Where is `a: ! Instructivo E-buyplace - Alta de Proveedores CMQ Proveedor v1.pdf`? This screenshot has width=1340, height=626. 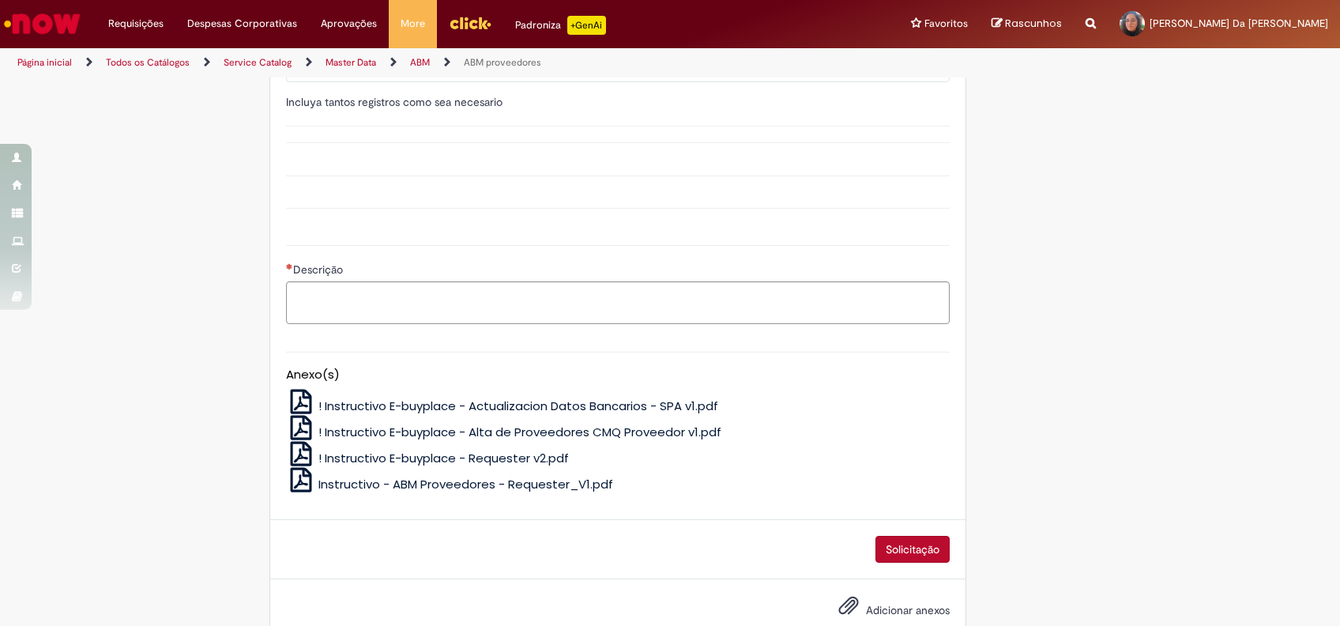
a: ! Instructivo E-buyplace - Alta de Proveedores CMQ Proveedor v1.pdf is located at coordinates (504, 431).